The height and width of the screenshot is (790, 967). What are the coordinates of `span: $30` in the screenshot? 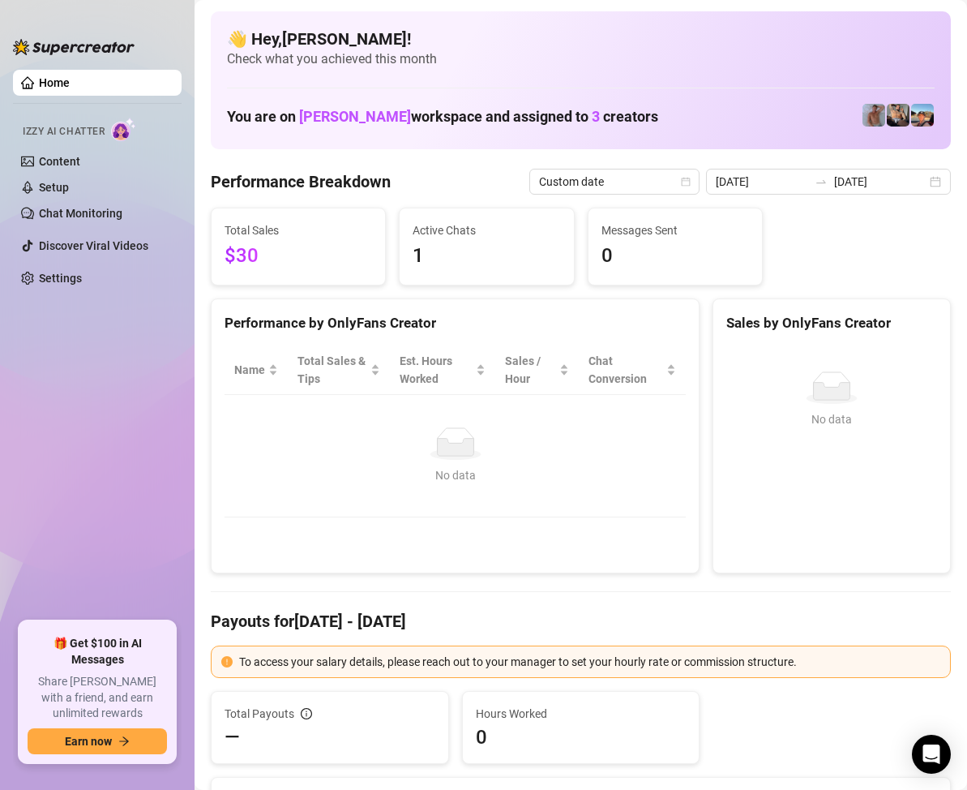 It's located at (298, 256).